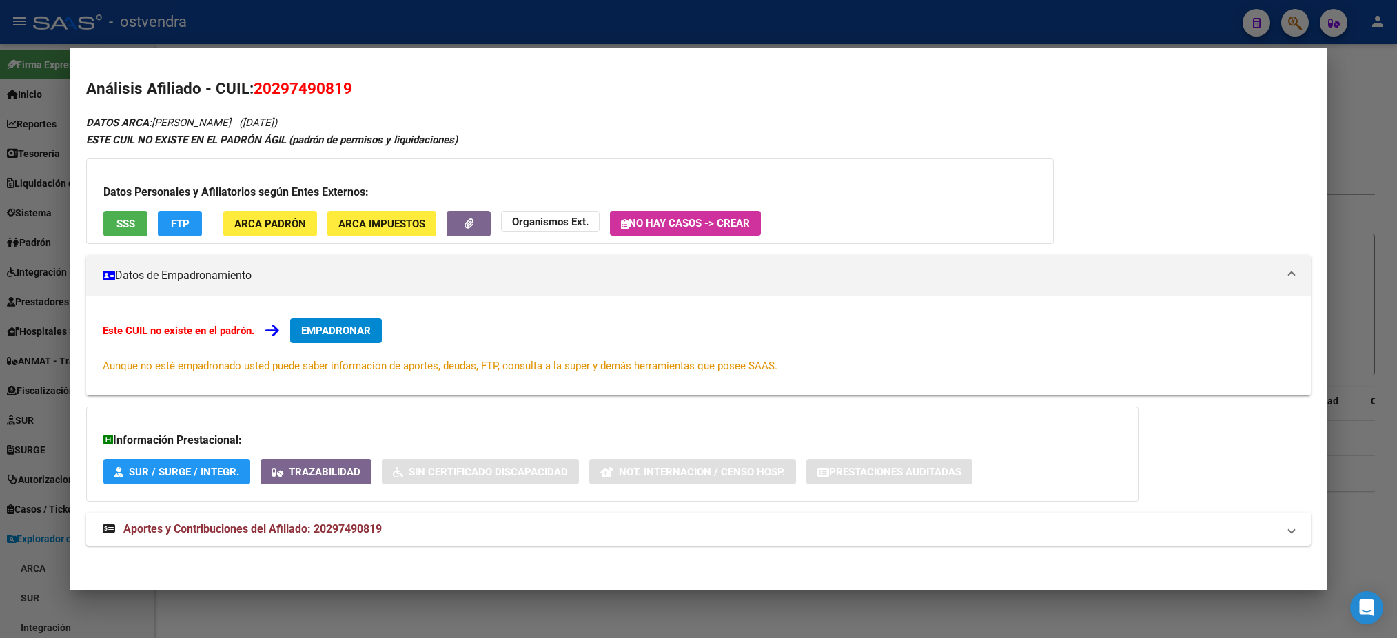 The image size is (1397, 638). I want to click on button: ARCA Padrón, so click(270, 223).